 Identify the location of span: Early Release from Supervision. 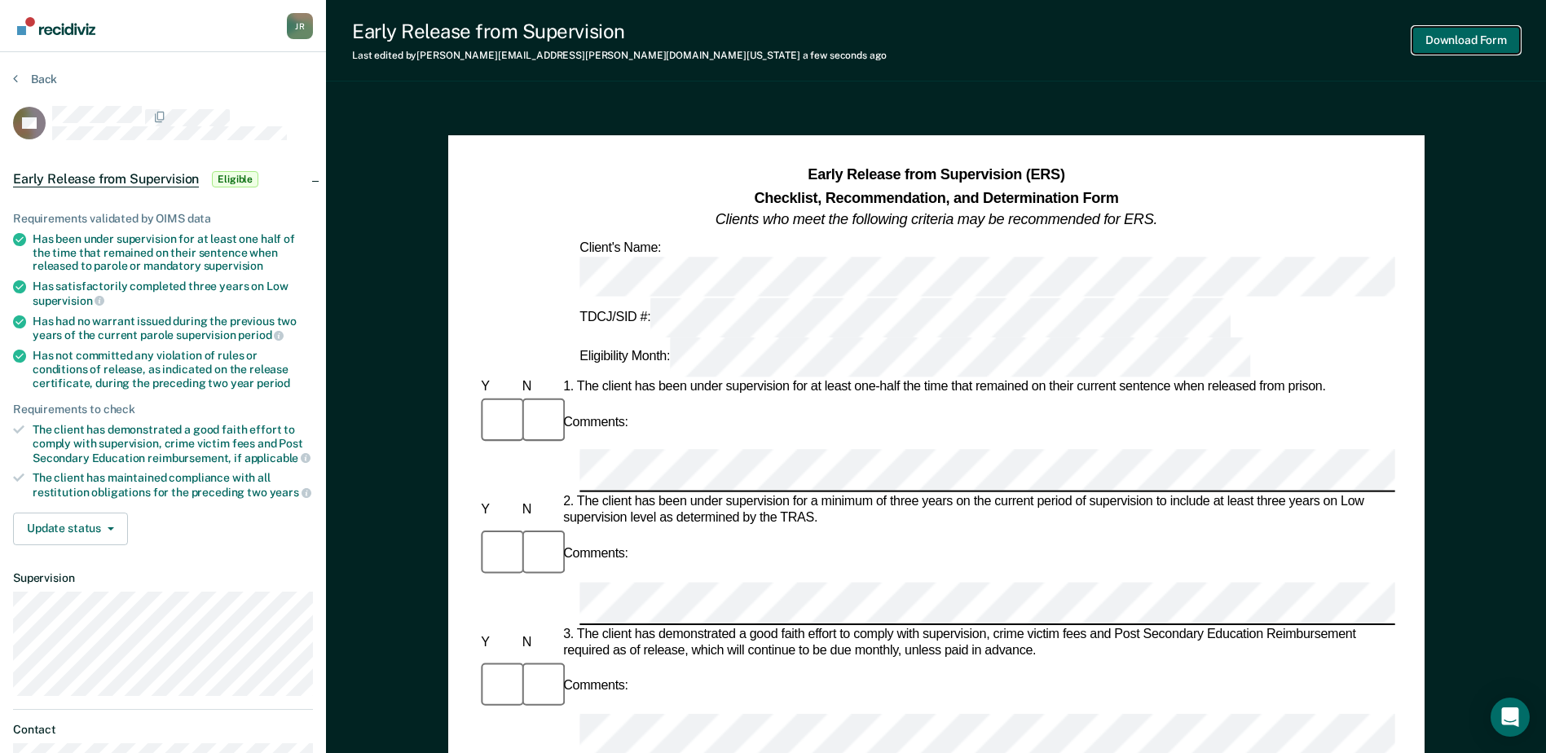
(106, 179).